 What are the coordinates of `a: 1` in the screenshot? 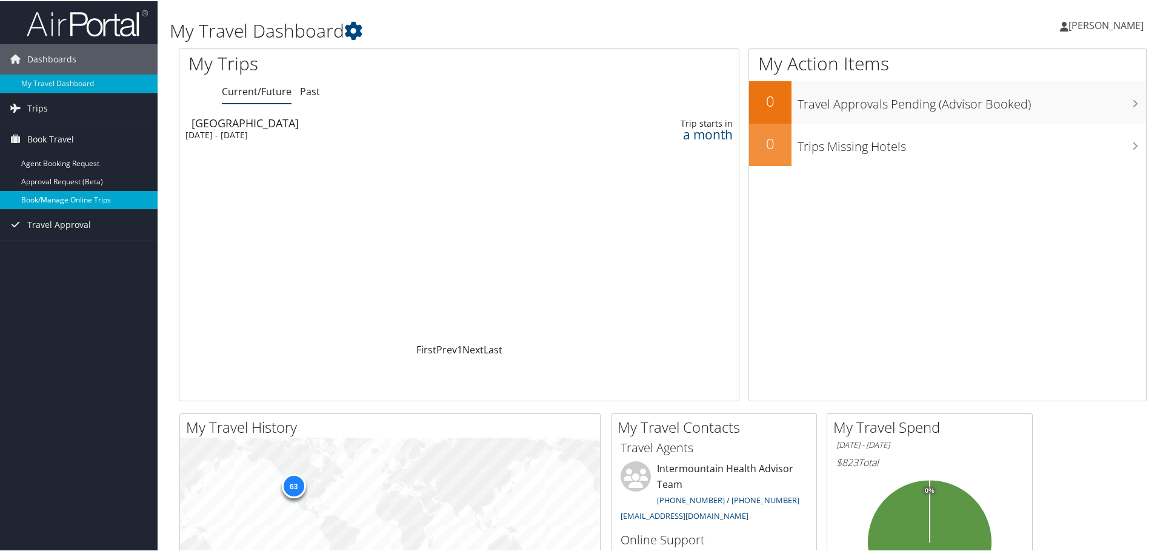 It's located at (459, 348).